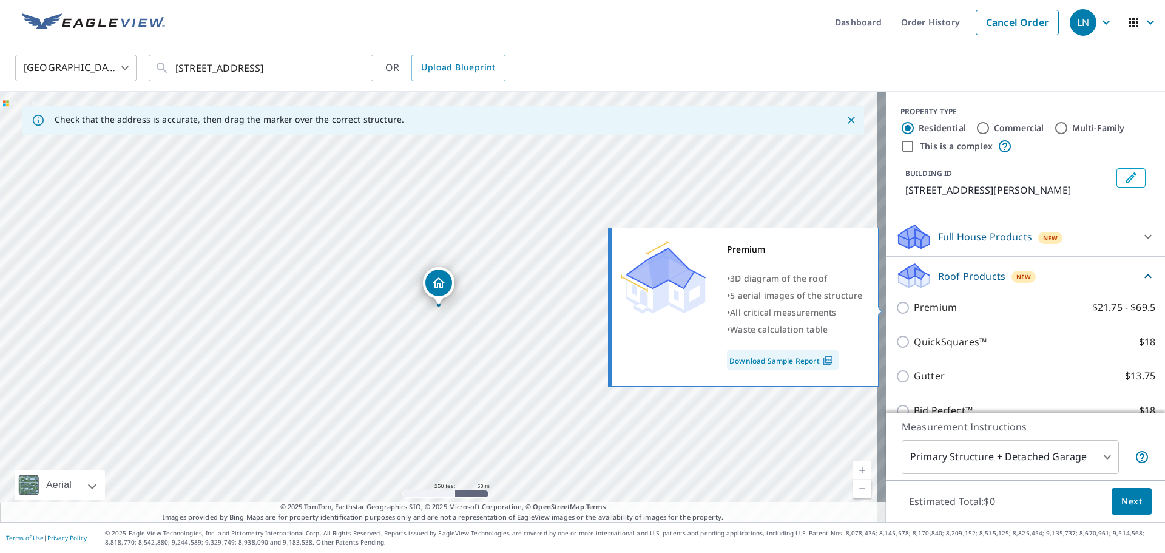 The height and width of the screenshot is (553, 1165). I want to click on a: OpenStreetMap, so click(558, 506).